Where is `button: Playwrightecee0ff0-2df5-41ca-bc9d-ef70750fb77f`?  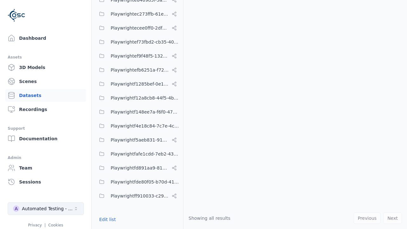
button: Playwrightecee0ff0-2df5-41ca-bc9d-ef70750fb77f is located at coordinates (137, 28).